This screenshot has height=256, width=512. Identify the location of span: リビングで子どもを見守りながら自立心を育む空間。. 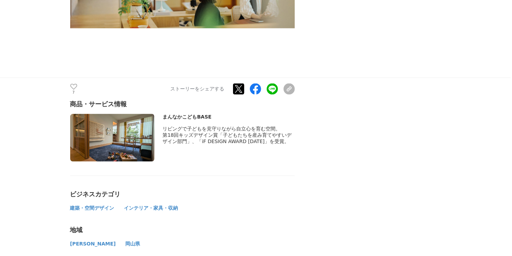
(222, 129).